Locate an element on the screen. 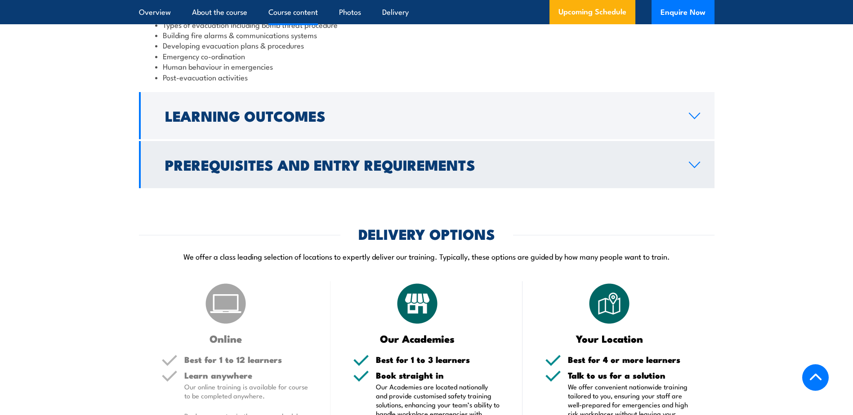 The image size is (853, 415). h5: Best for 4 or more learners is located at coordinates (630, 360).